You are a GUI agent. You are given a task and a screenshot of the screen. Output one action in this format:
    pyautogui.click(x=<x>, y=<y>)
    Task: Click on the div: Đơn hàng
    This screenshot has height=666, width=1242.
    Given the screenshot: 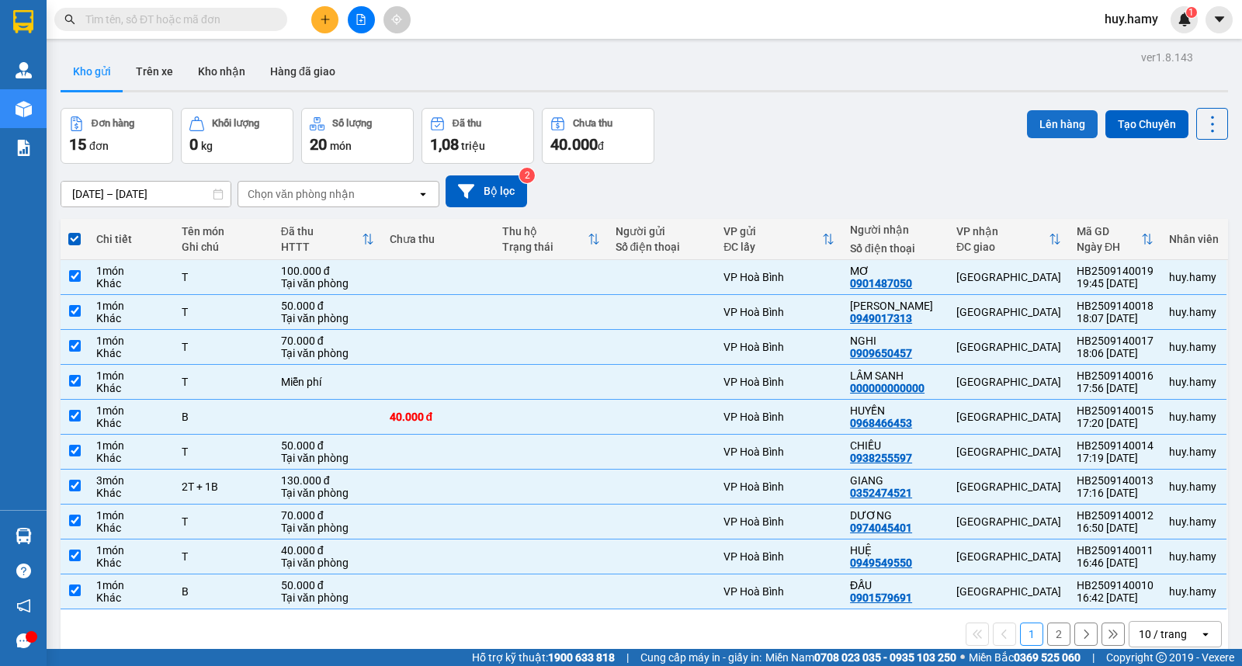 What is the action you would take?
    pyautogui.click(x=113, y=123)
    